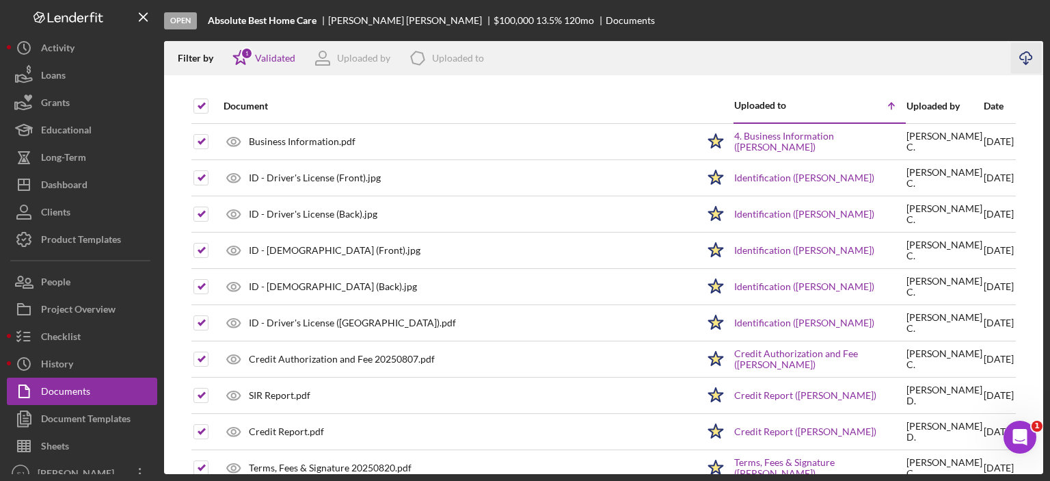  I want to click on a: History, so click(82, 364).